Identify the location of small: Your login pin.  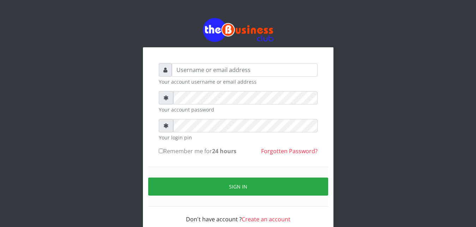
(238, 137).